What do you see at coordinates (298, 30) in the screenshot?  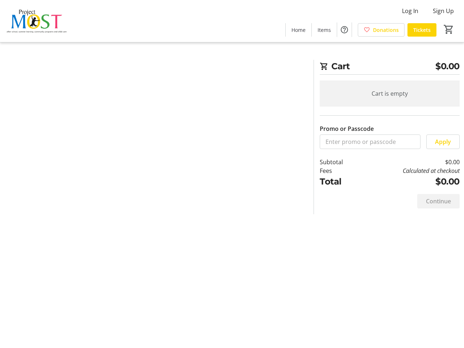 I see `span: Home` at bounding box center [298, 30].